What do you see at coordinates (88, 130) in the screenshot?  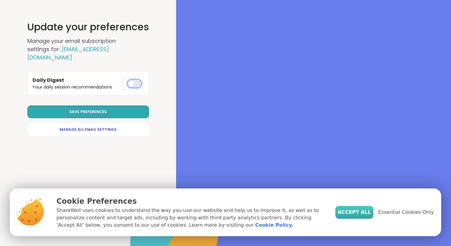 I see `a: Manage All Email Settings` at bounding box center [88, 130].